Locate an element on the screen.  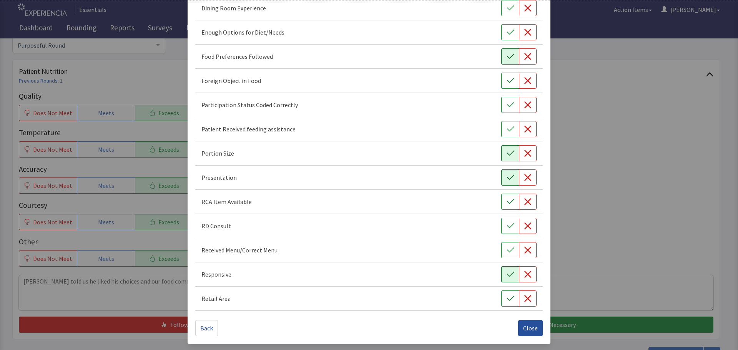
p: Received Menu/Correct Menu is located at coordinates (240, 250).